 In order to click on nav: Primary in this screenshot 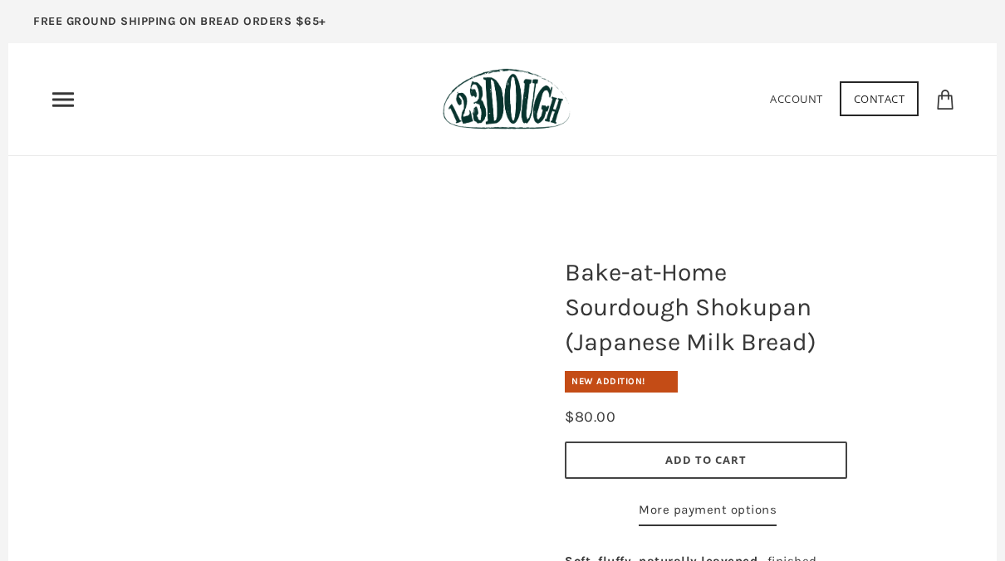, I will do `click(63, 100)`.